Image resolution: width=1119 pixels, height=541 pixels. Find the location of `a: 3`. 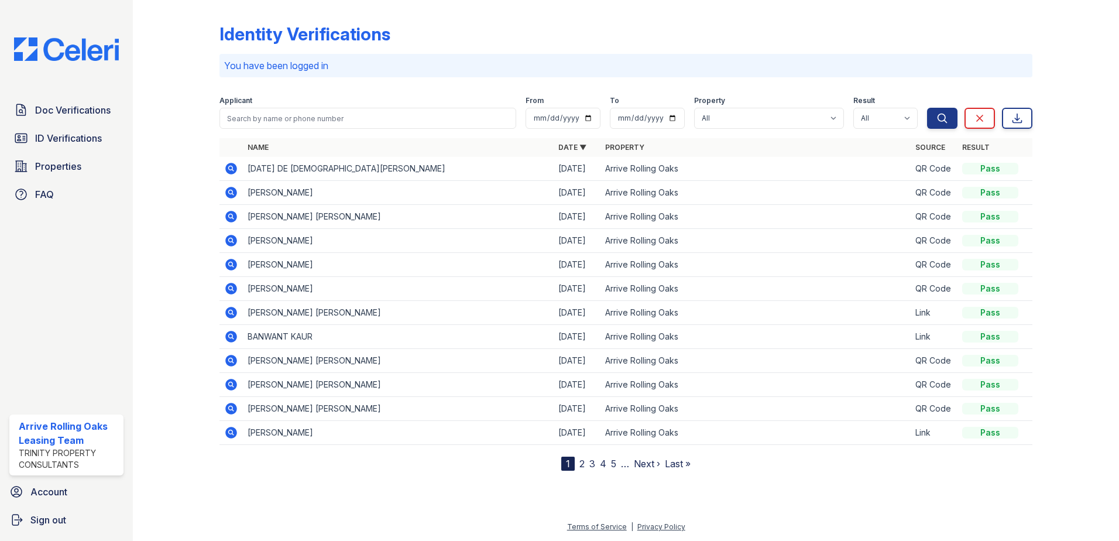

a: 3 is located at coordinates (592, 463).